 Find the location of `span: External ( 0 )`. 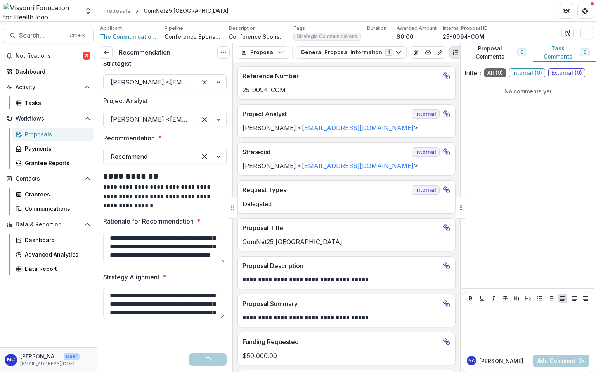

span: External ( 0 ) is located at coordinates (566, 73).